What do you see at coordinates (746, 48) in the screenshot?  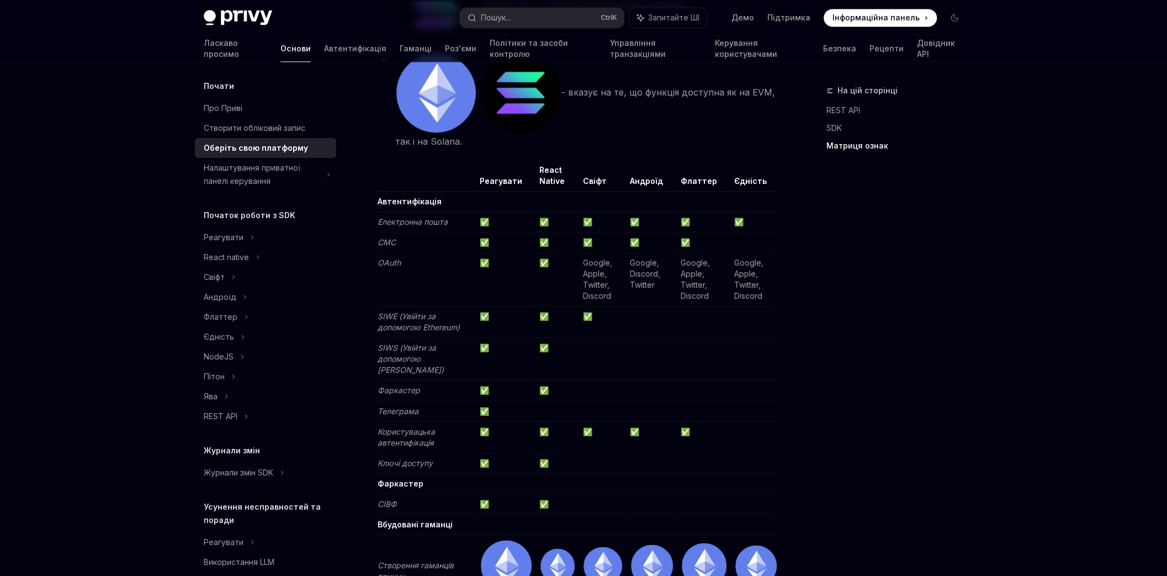 I see `font: Керування користувачами` at bounding box center [746, 48].